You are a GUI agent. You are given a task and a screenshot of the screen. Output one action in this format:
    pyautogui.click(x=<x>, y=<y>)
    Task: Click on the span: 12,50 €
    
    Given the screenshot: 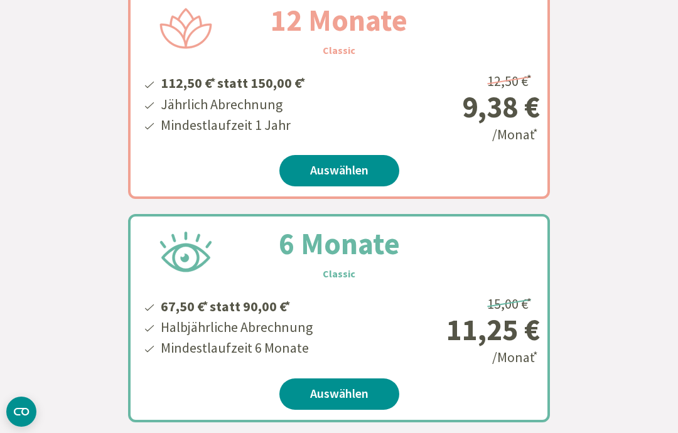 What is the action you would take?
    pyautogui.click(x=511, y=81)
    